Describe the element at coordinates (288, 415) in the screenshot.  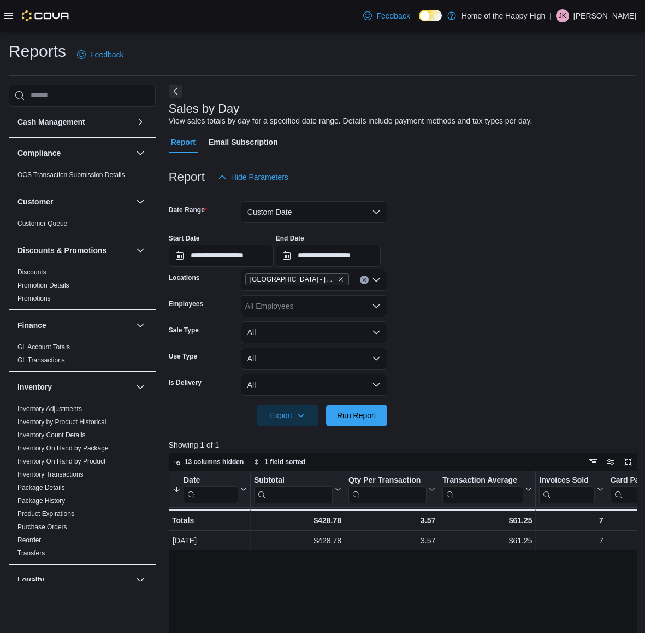
I see `button: Export` at that location.